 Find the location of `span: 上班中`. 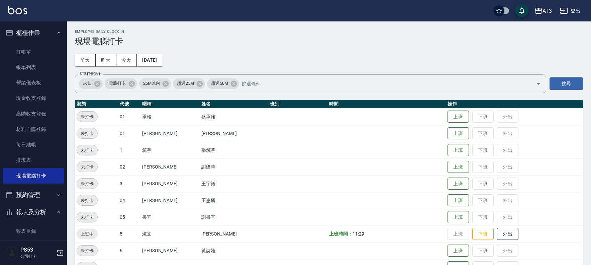

span: 上班中 is located at coordinates (87, 233).